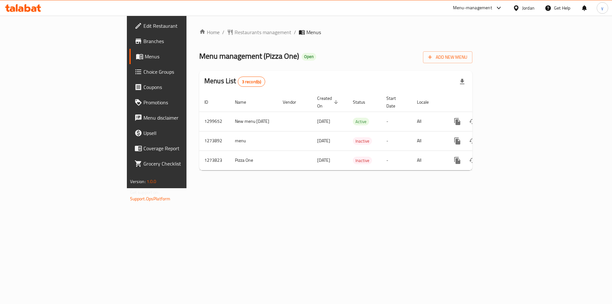  I want to click on span: Grocery Checklist, so click(183, 163).